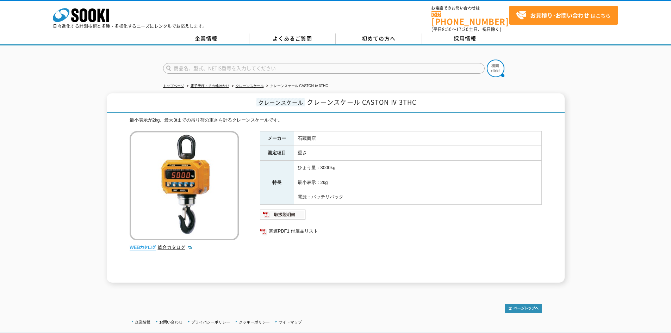  I want to click on th: メーカー, so click(277, 138).